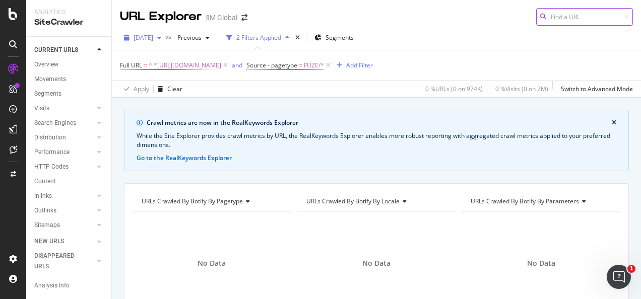 The width and height of the screenshot is (641, 299). Describe the element at coordinates (379, 123) in the screenshot. I see `div: Crawl metrics are now in the RealKeywords Explorer` at that location.